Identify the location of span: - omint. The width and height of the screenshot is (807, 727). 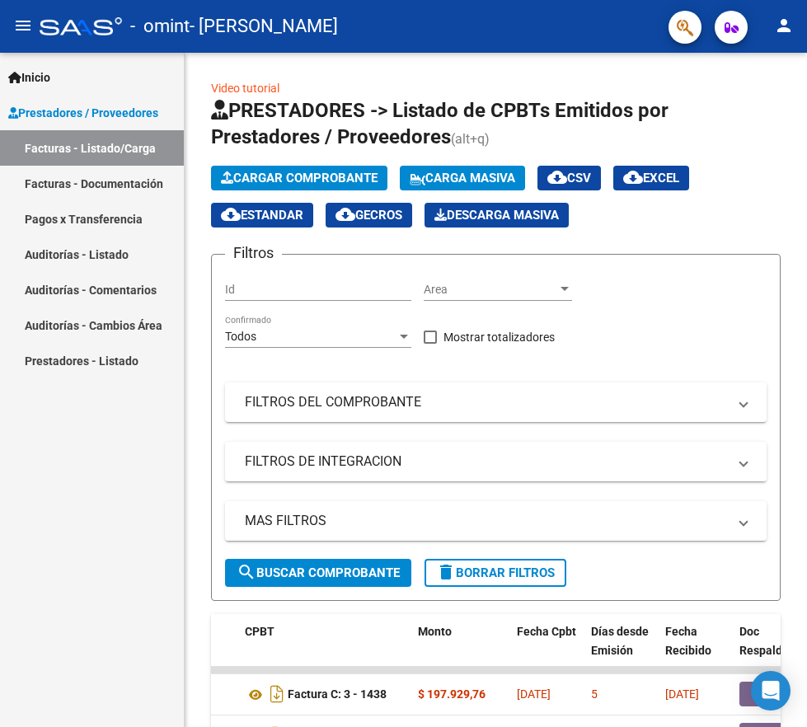
(160, 26).